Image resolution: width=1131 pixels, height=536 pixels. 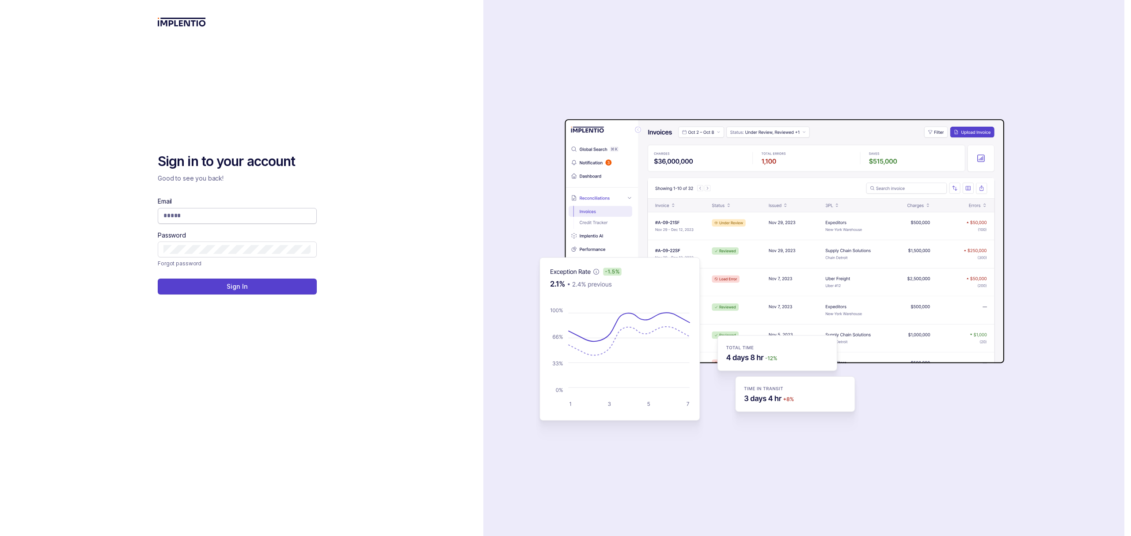 What do you see at coordinates (179, 264) in the screenshot?
I see `a: Link Forgot password` at bounding box center [179, 264].